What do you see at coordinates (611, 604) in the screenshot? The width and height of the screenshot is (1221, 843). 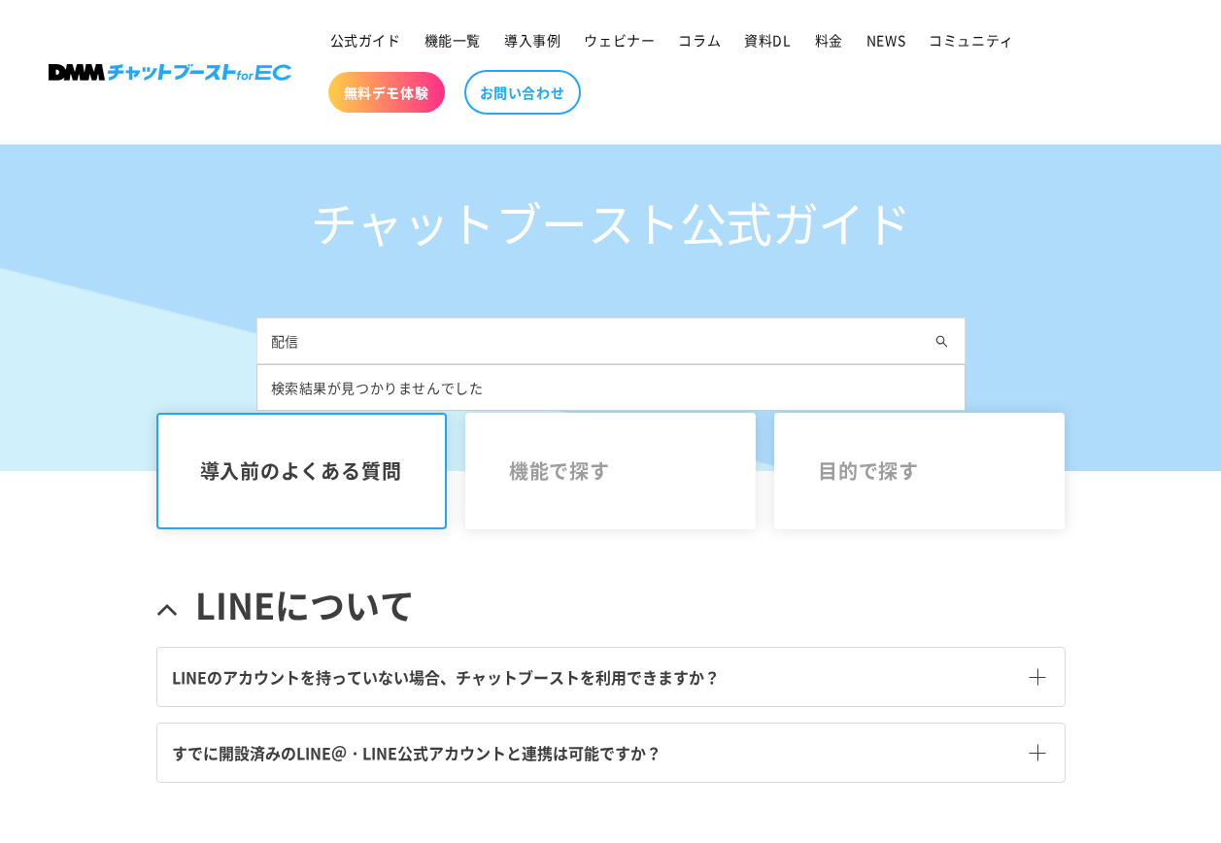 I see `a: LINEについて` at bounding box center [611, 604].